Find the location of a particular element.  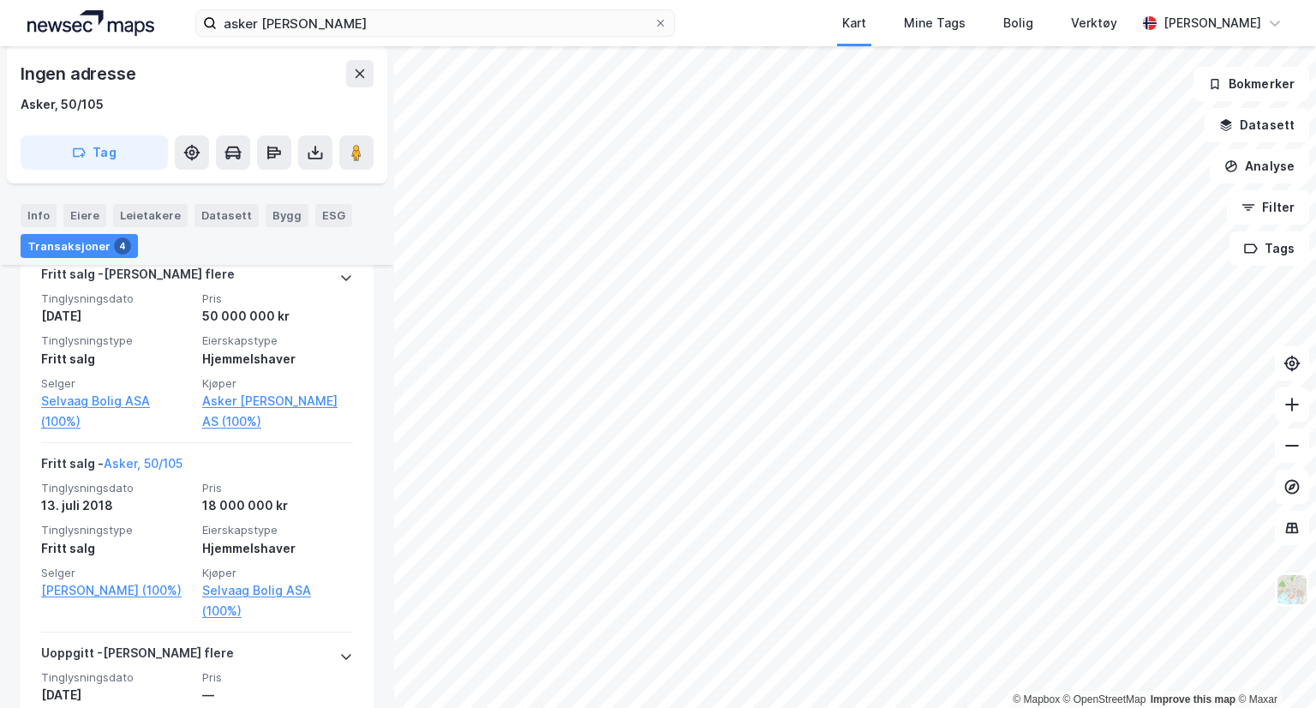

div: 50 000 000 kr is located at coordinates (278, 316).